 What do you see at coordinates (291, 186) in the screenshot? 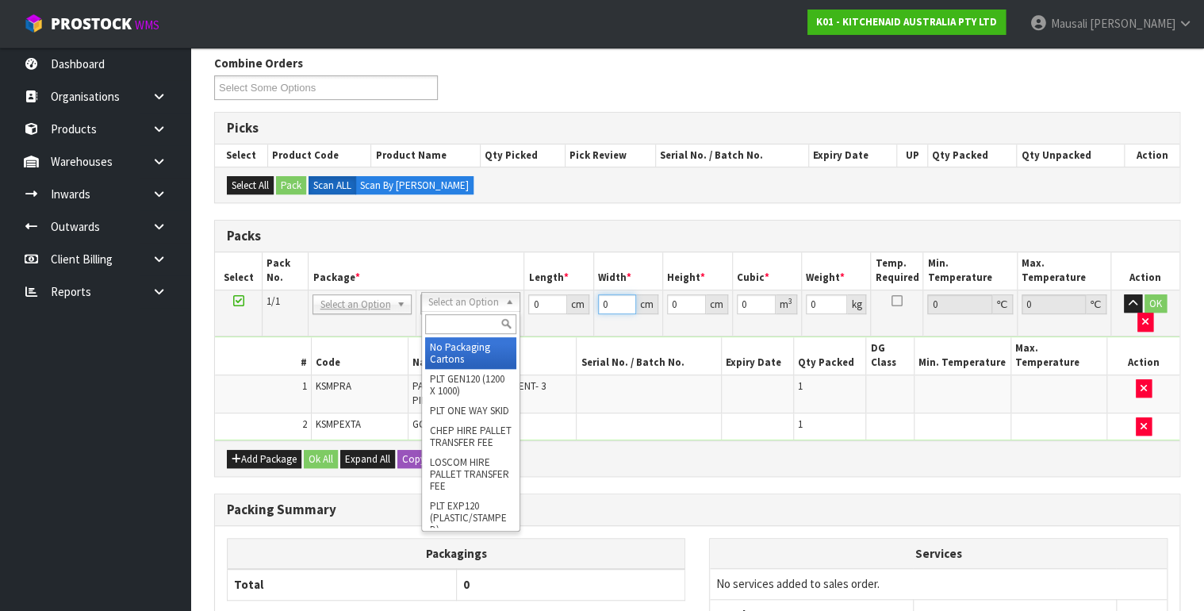
I see `button: Pack` at bounding box center [291, 186].